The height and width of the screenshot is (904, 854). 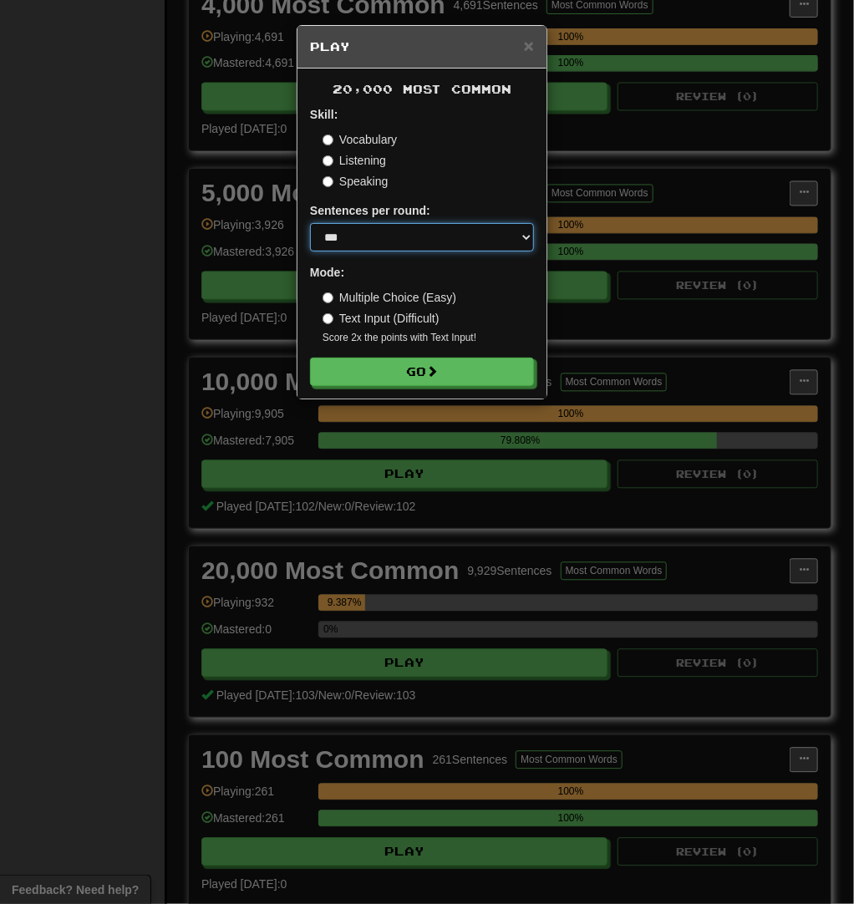 I want to click on input: Multiple Choice (Easy), so click(x=328, y=297).